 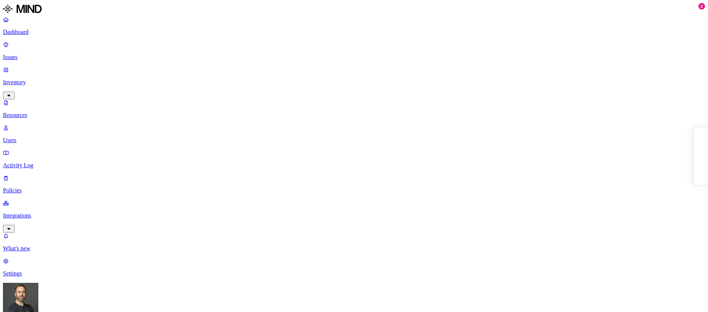 I want to click on a: Users, so click(x=354, y=134).